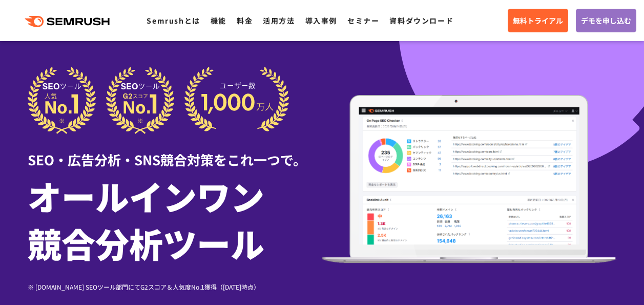 The height and width of the screenshot is (305, 644). Describe the element at coordinates (175, 219) in the screenshot. I see `h1: オールインワン 競合分析ツール` at that location.